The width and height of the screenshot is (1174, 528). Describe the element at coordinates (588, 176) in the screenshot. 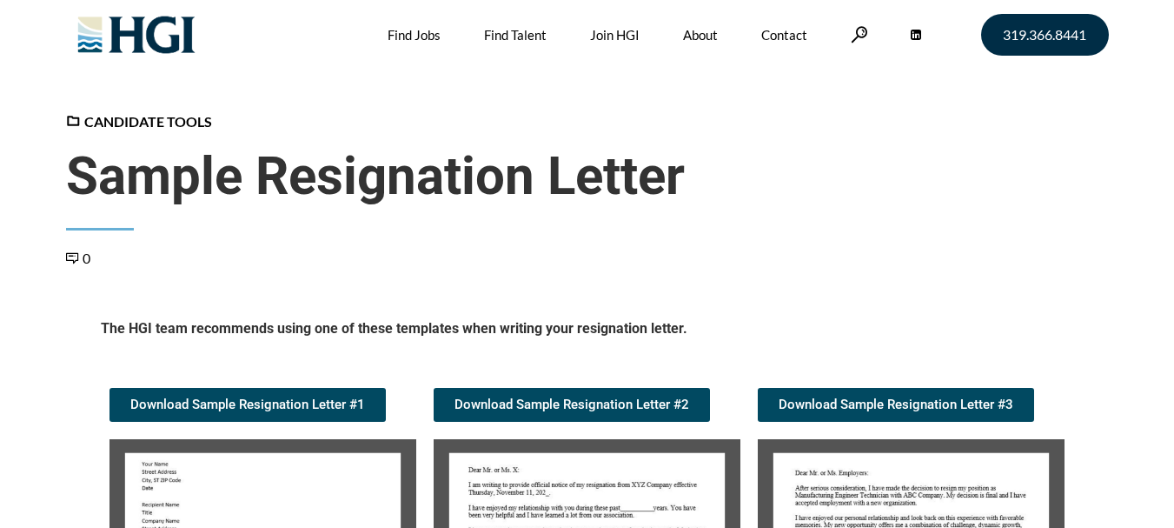

I see `span: Sample Resignation Letter` at that location.